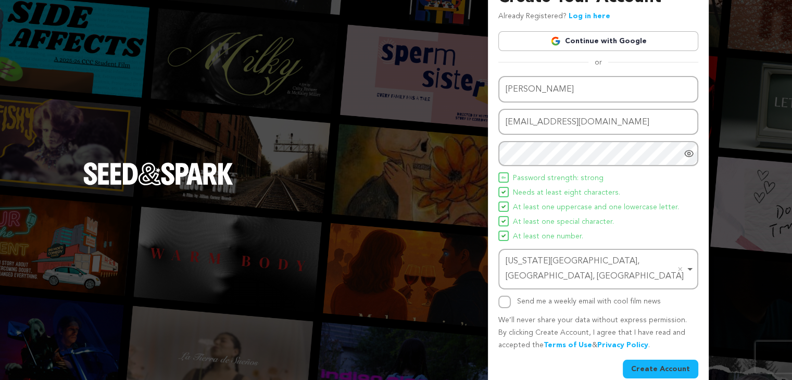  I want to click on span: Password strength: strong, so click(559, 179).